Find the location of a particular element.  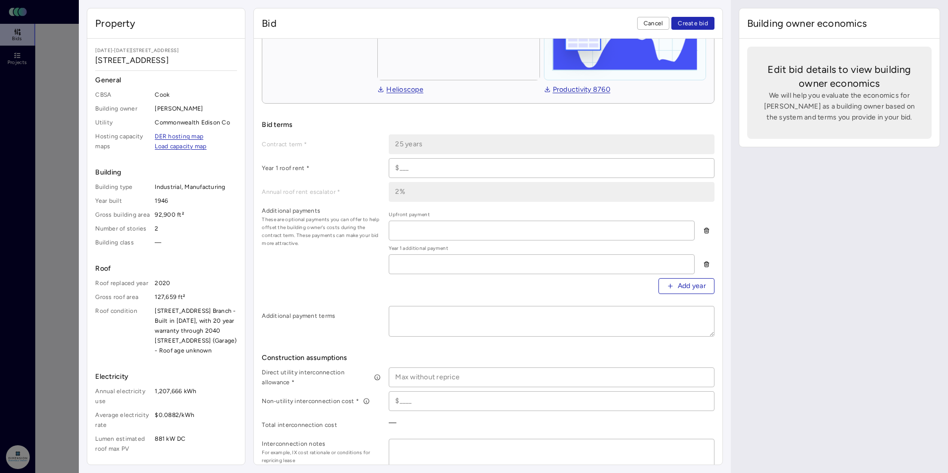

label: Additional payment terms is located at coordinates (321, 316).